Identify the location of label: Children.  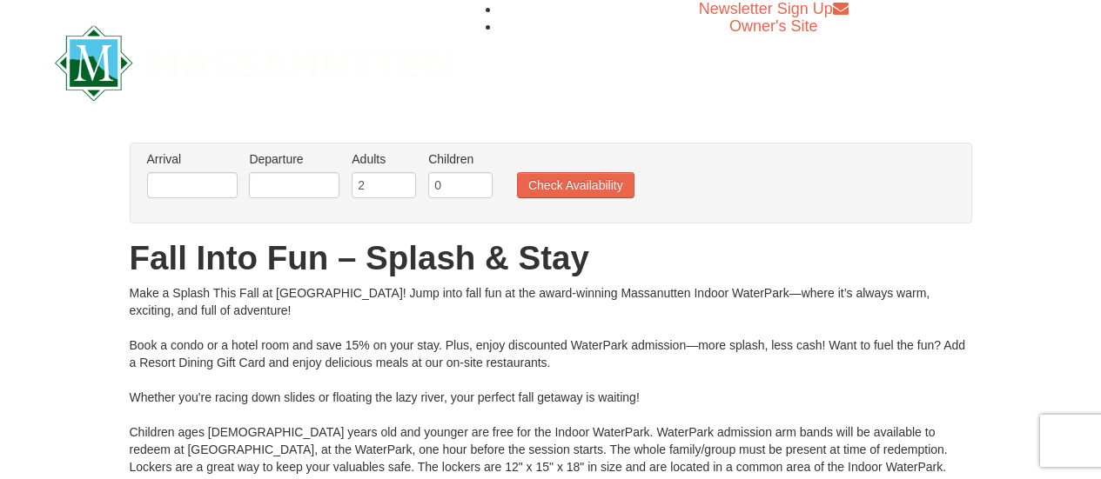
(460, 159).